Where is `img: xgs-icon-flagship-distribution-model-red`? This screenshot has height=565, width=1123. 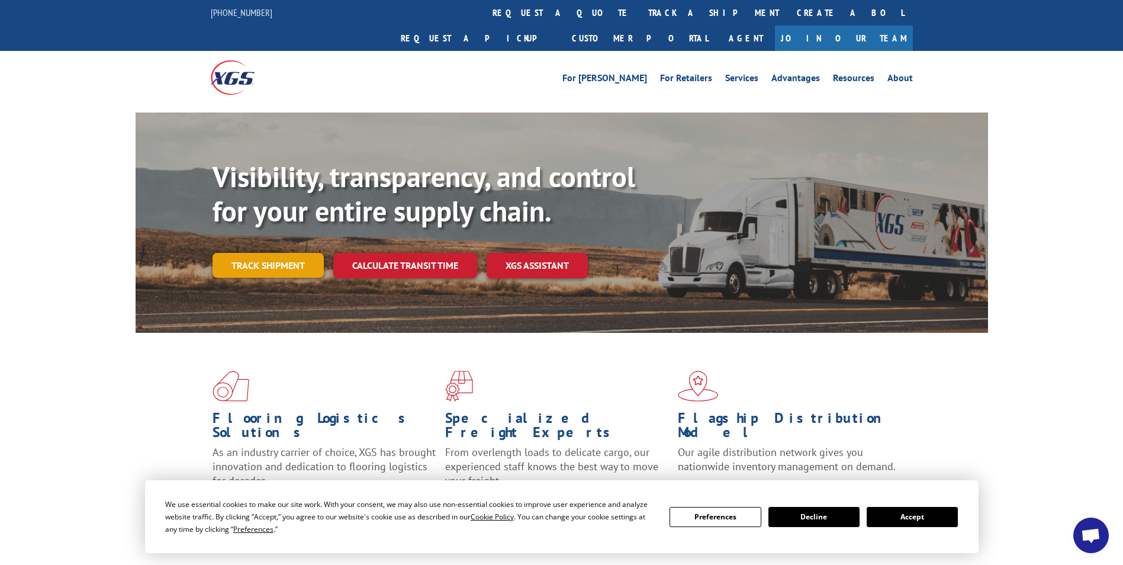
img: xgs-icon-flagship-distribution-model-red is located at coordinates (698, 386).